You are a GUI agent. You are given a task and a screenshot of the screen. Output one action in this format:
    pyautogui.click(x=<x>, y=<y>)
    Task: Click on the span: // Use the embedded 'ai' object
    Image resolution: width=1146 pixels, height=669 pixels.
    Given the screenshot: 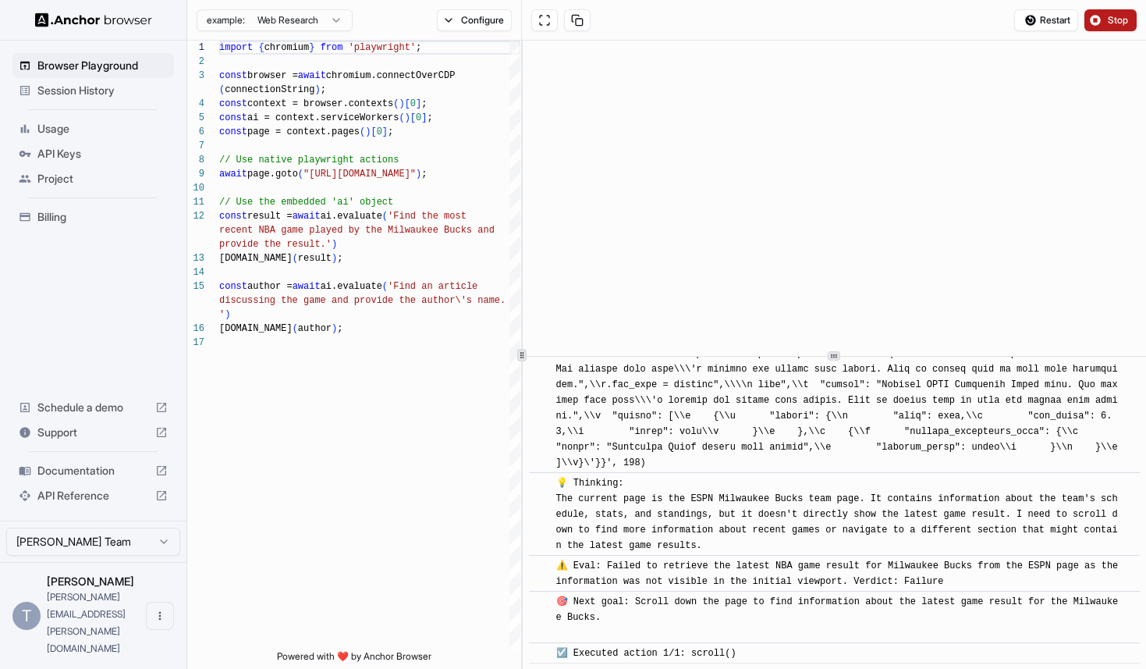 What is the action you would take?
    pyautogui.click(x=306, y=202)
    